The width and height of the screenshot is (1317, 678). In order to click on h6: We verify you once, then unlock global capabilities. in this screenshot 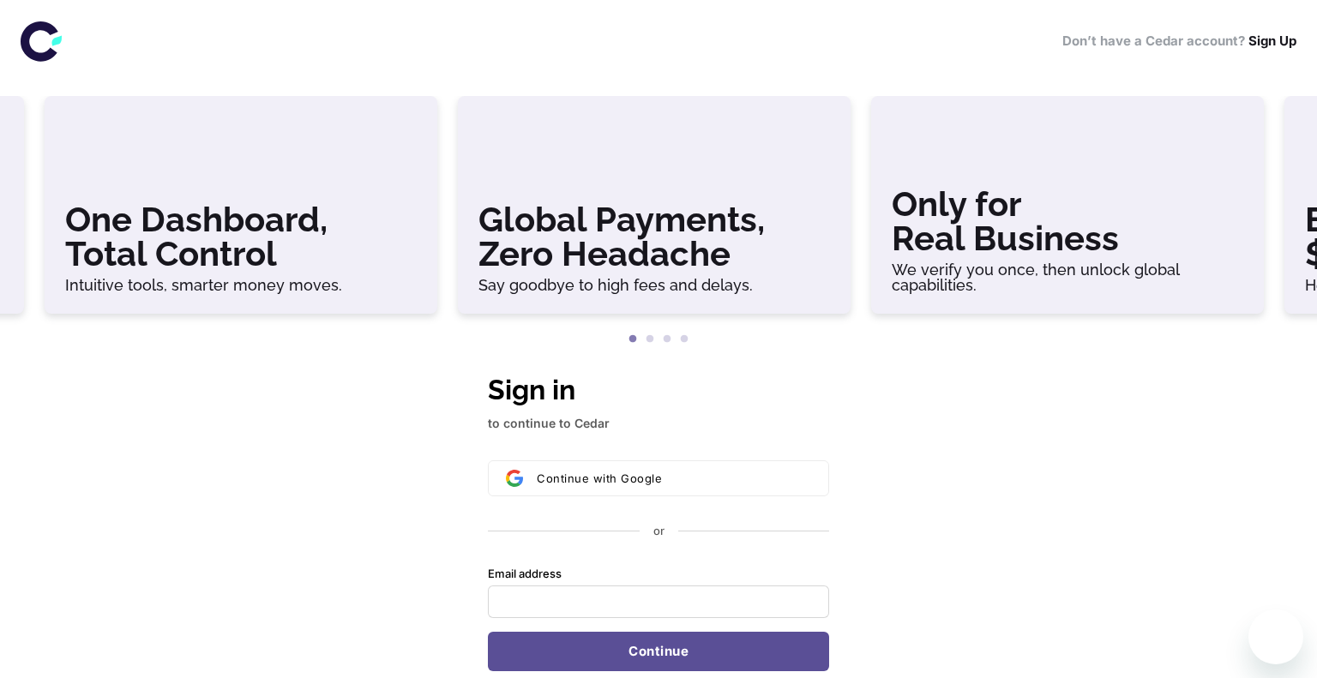, I will do `click(1068, 278)`.